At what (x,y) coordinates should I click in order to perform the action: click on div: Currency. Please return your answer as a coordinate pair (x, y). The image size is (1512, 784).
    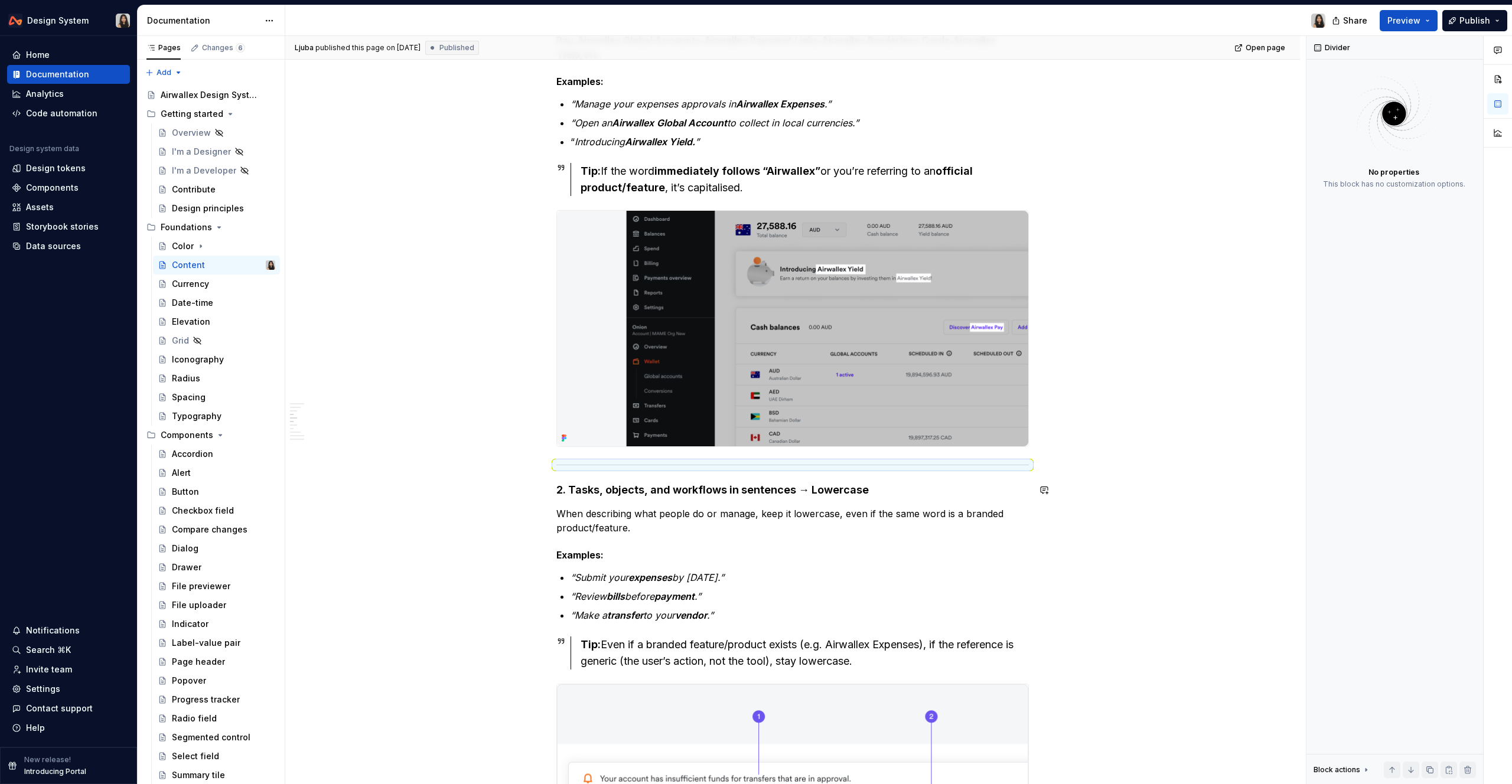
    Looking at the image, I should click on (190, 284).